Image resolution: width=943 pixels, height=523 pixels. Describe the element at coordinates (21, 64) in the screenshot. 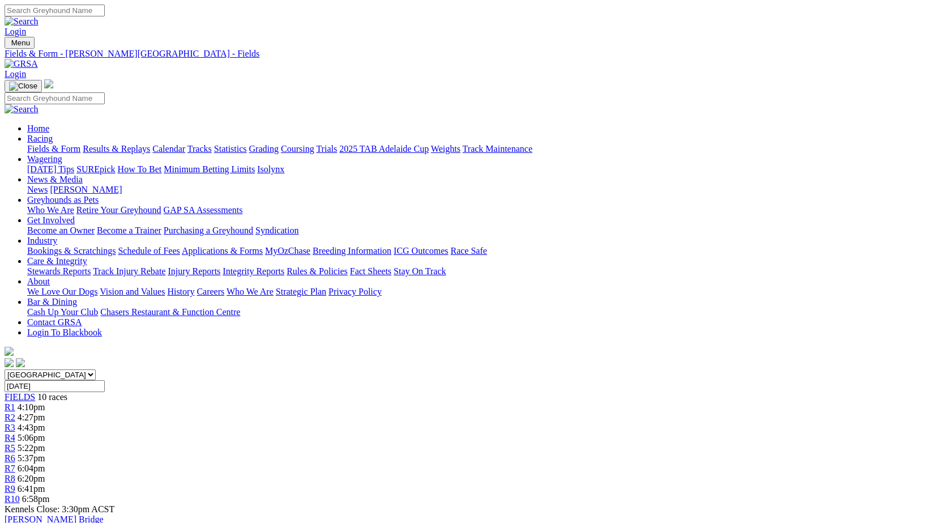

I see `img: GRSA` at that location.